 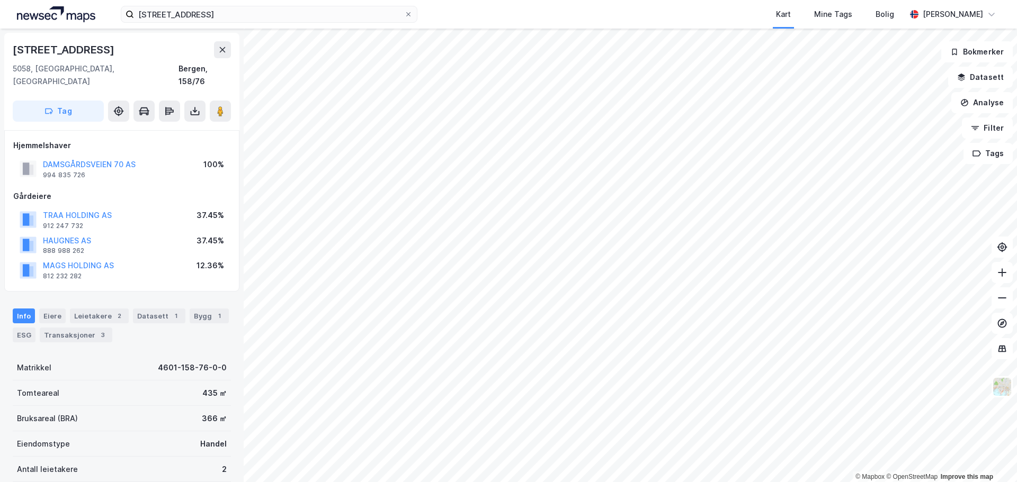 What do you see at coordinates (34, 368) in the screenshot?
I see `div: Matrikkel` at bounding box center [34, 368].